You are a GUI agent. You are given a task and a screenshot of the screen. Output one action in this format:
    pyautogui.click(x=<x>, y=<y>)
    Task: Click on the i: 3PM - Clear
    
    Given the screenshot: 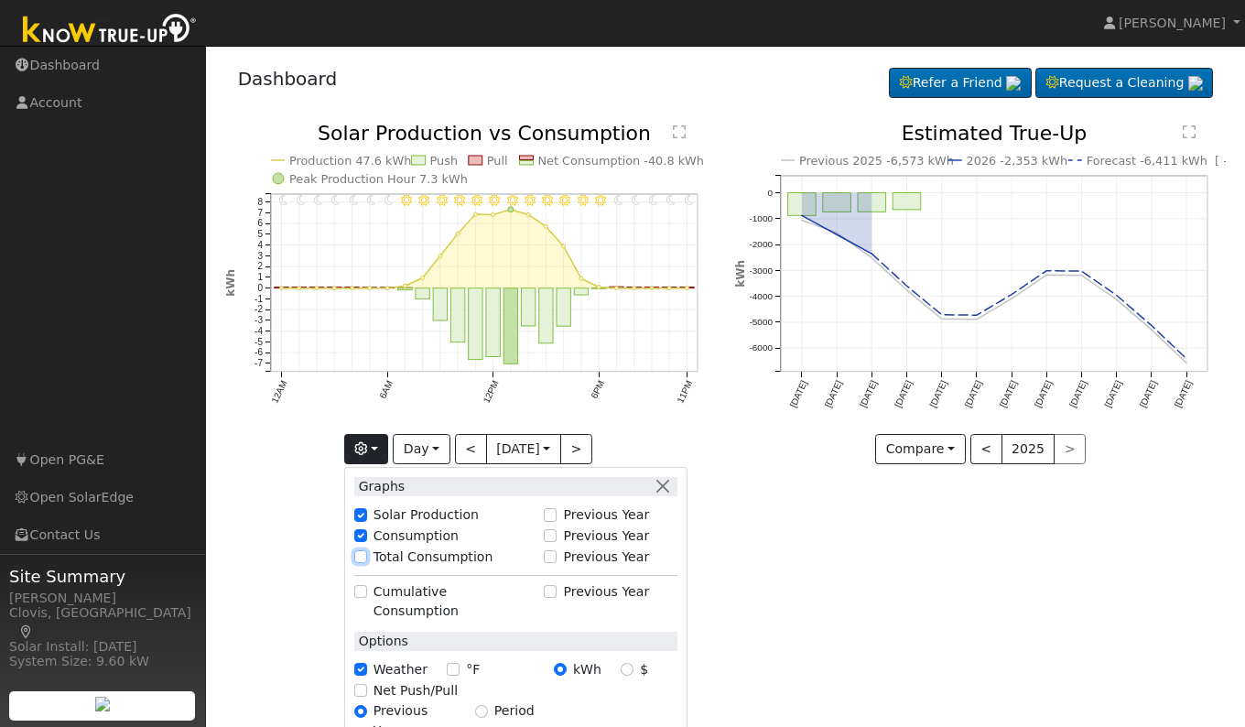 What is the action you would take?
    pyautogui.click(x=547, y=200)
    